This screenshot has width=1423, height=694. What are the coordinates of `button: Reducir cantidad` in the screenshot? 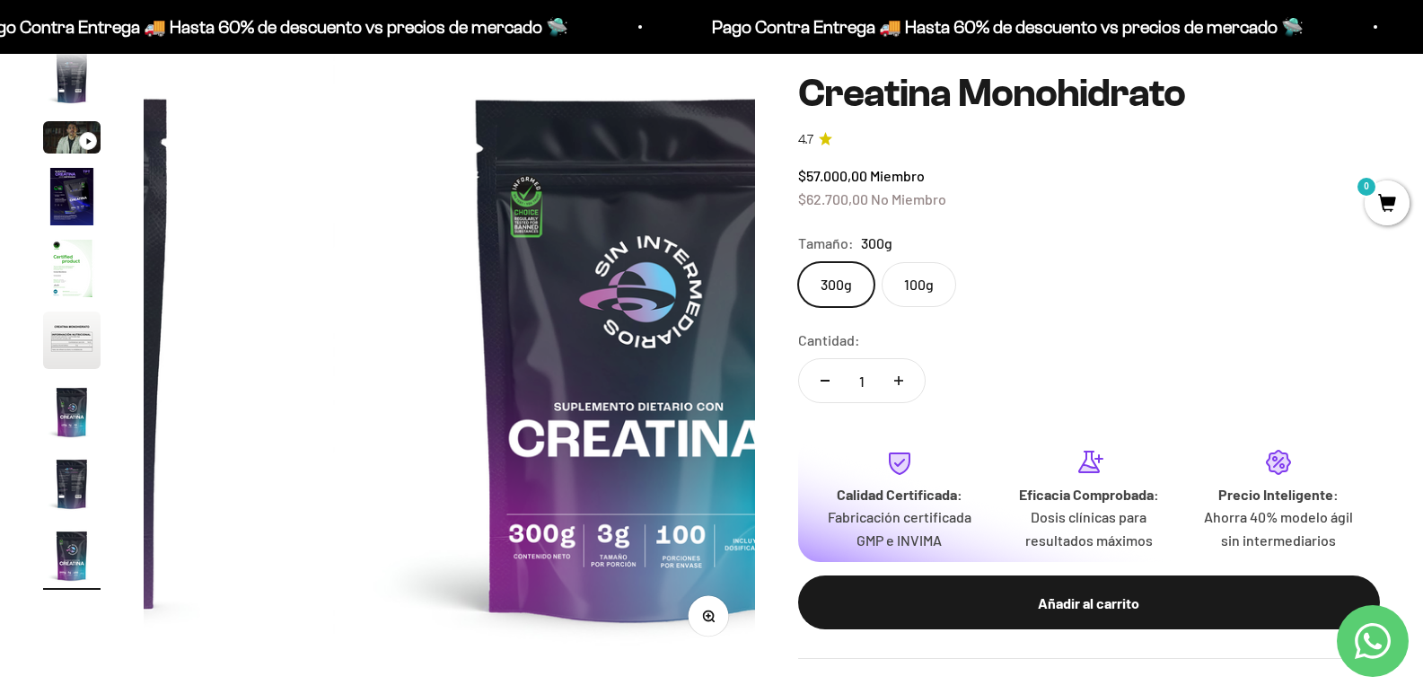 It's located at (825, 381).